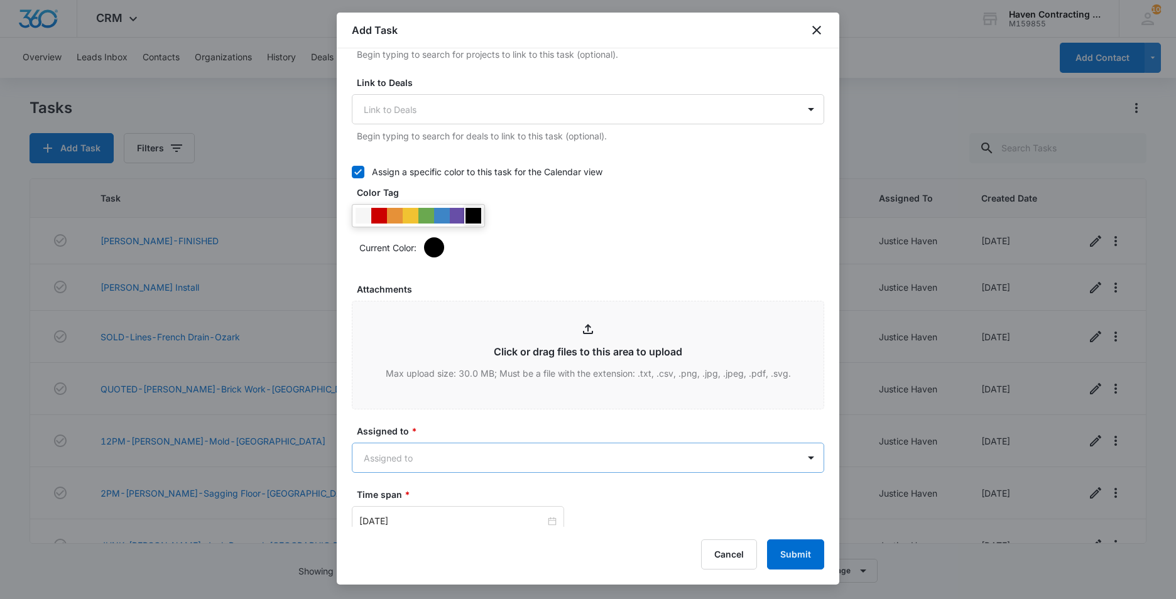 The image size is (1176, 599). I want to click on label: Assign a specific color to this task for the Calendar view, so click(588, 171).